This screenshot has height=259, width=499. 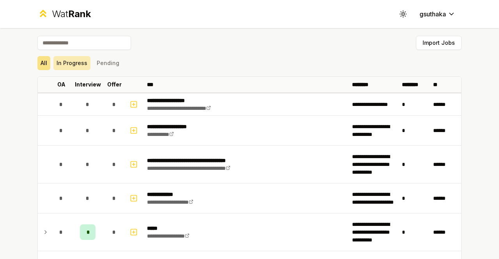 I want to click on p: OA, so click(x=61, y=85).